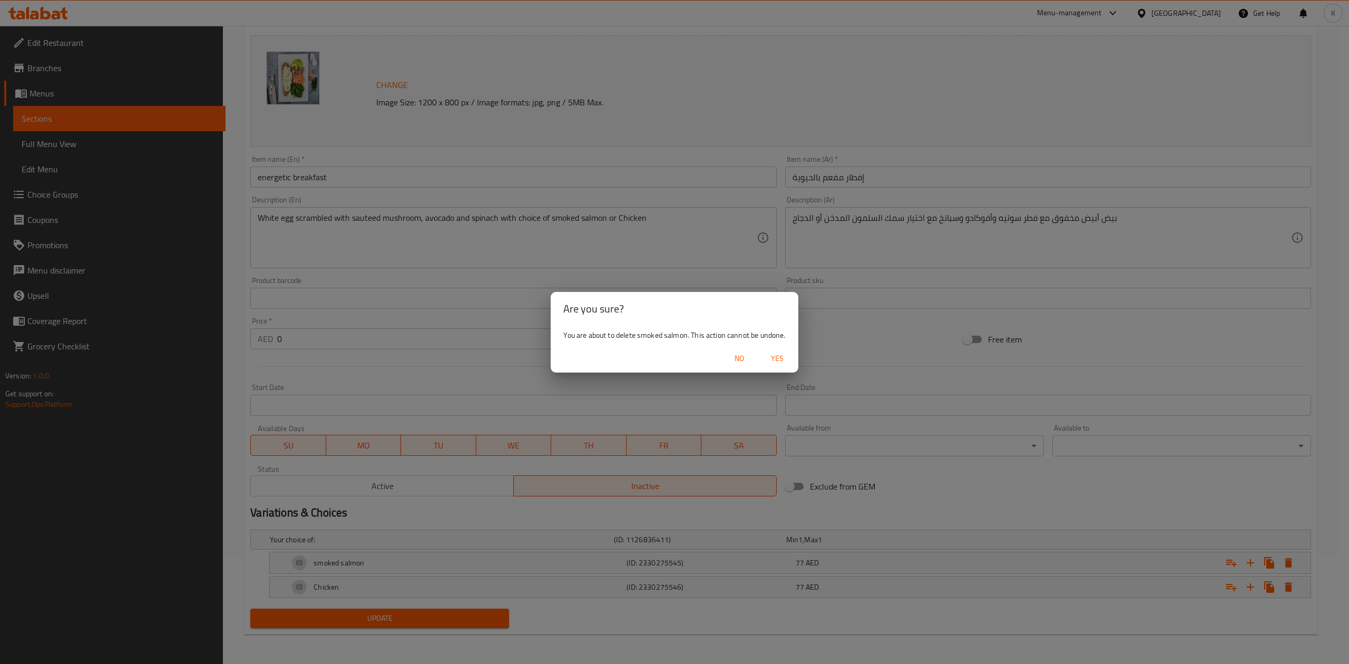 This screenshot has width=1349, height=664. What do you see at coordinates (777, 358) in the screenshot?
I see `button: Yes` at bounding box center [777, 358].